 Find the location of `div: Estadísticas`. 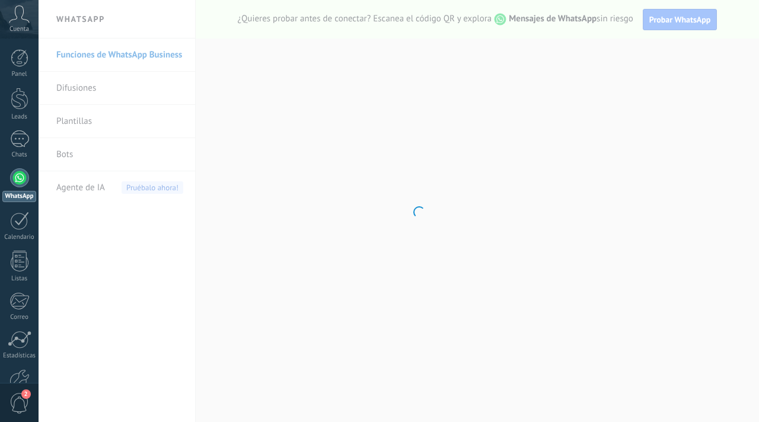

div: Estadísticas is located at coordinates (20, 356).